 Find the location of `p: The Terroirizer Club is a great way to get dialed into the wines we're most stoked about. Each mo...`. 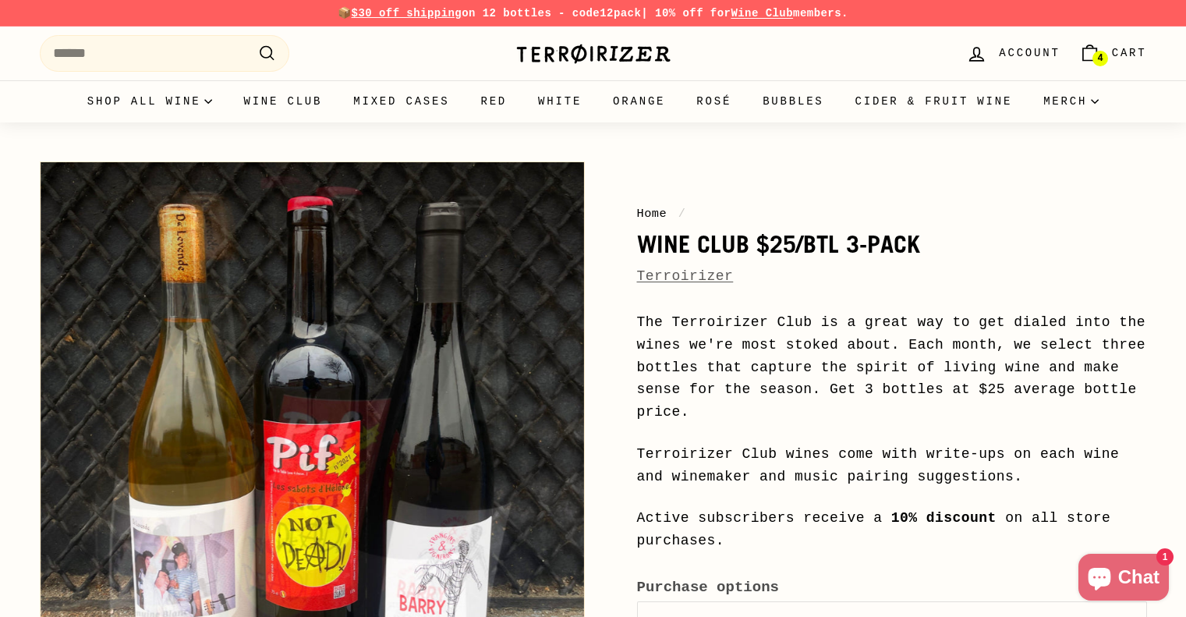

p: The Terroirizer Club is a great way to get dialed into the wines we're most stoked about. Each mo... is located at coordinates (892, 367).